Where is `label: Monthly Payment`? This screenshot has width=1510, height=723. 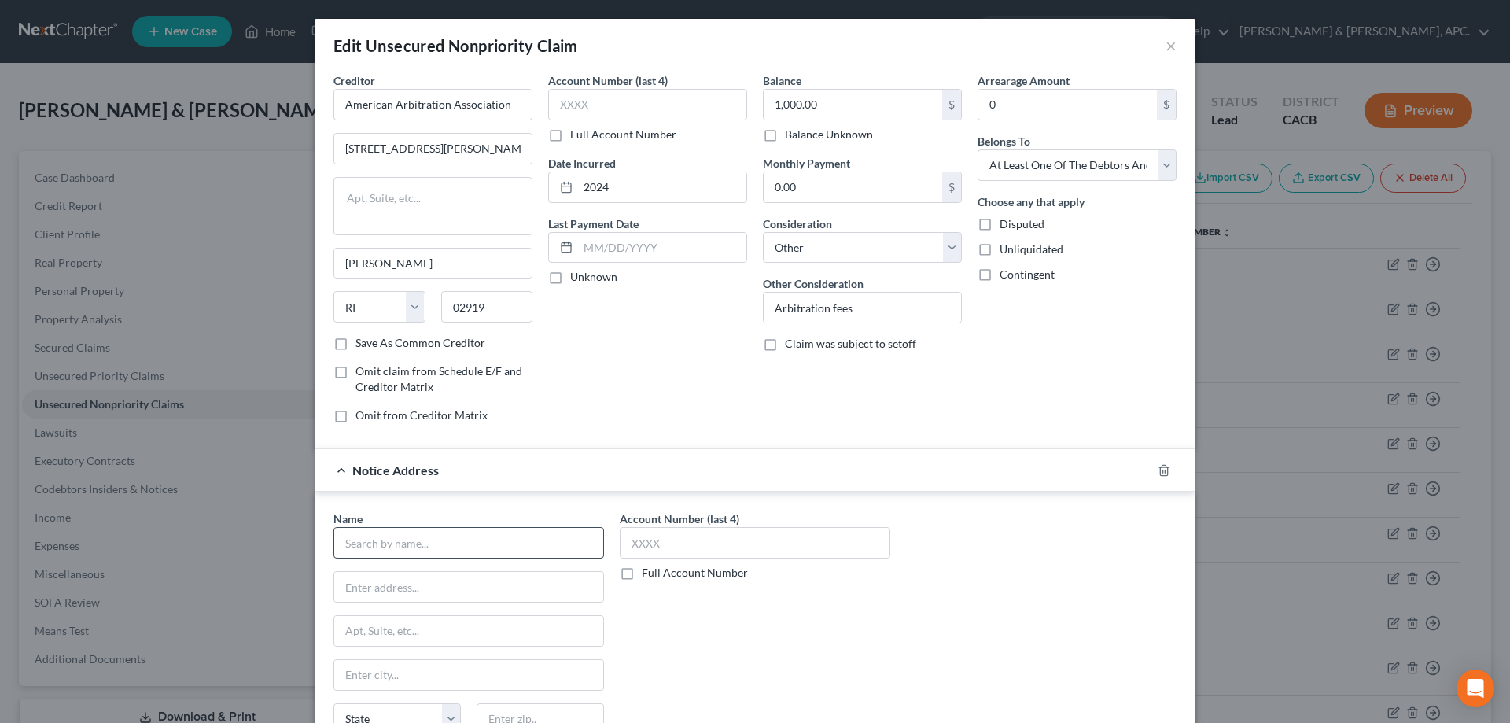
label: Monthly Payment is located at coordinates (806, 163).